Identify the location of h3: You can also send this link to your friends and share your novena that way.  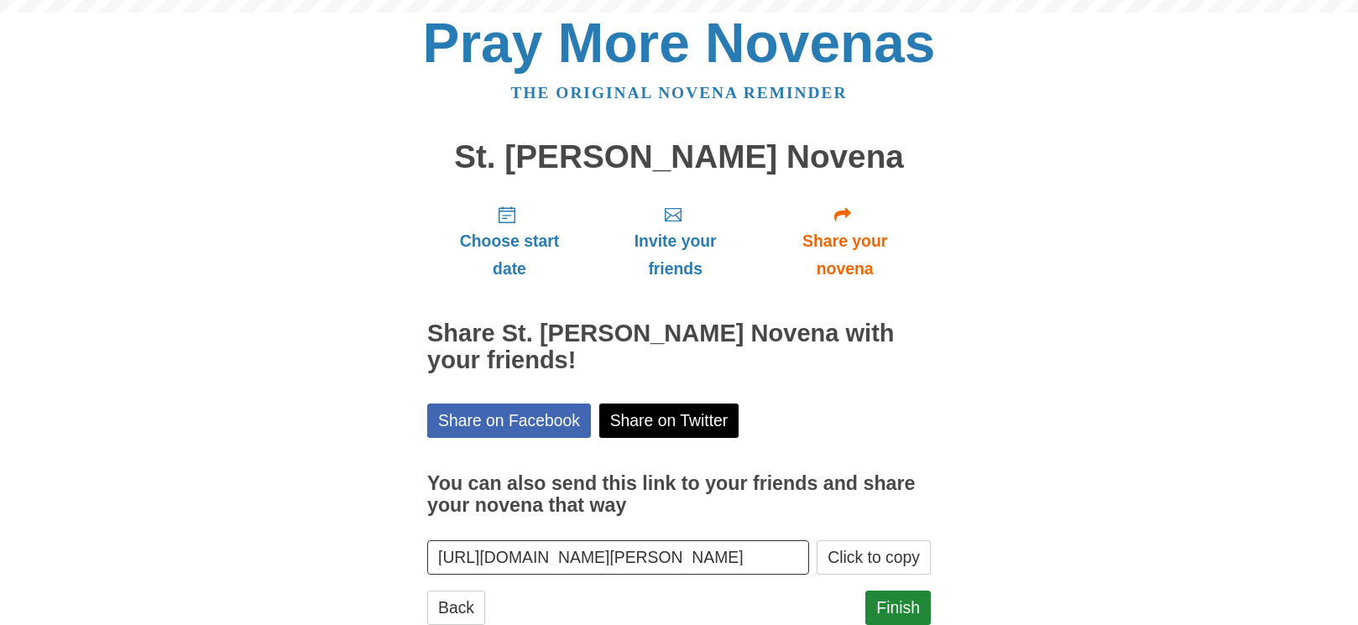
(679, 494).